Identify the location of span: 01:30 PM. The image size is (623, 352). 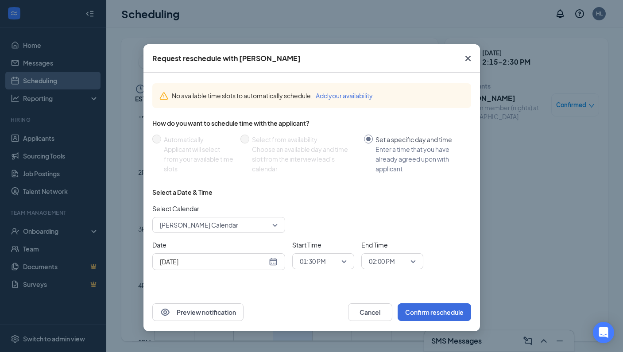
(313, 261).